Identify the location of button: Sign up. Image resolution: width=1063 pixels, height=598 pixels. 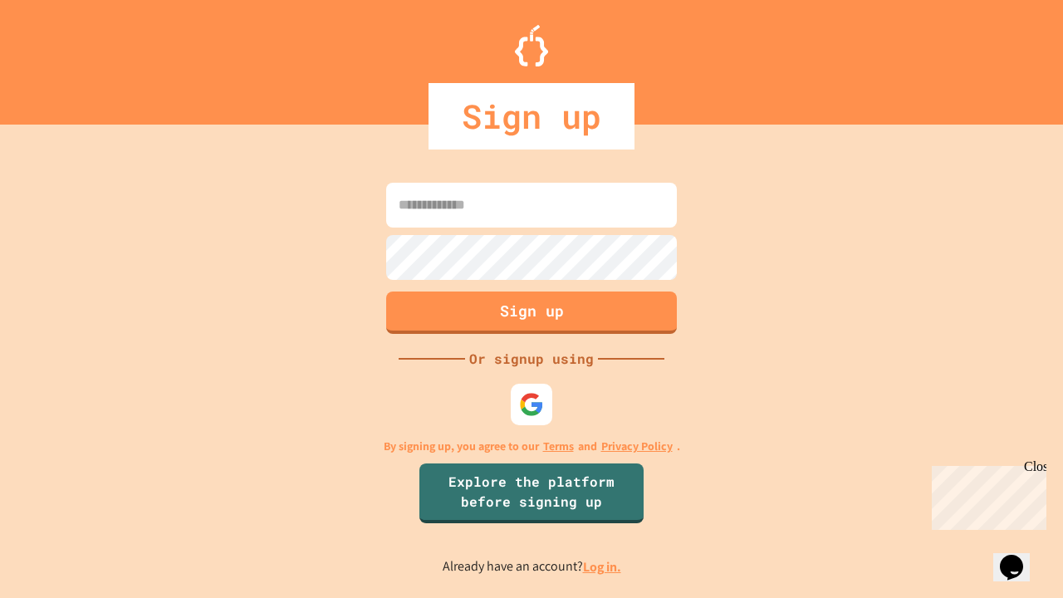
(531, 312).